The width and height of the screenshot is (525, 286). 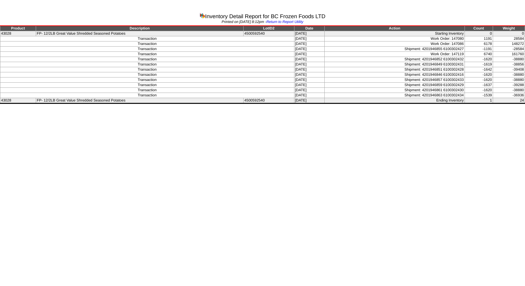 What do you see at coordinates (478, 44) in the screenshot?
I see `td: 6178` at bounding box center [478, 44].